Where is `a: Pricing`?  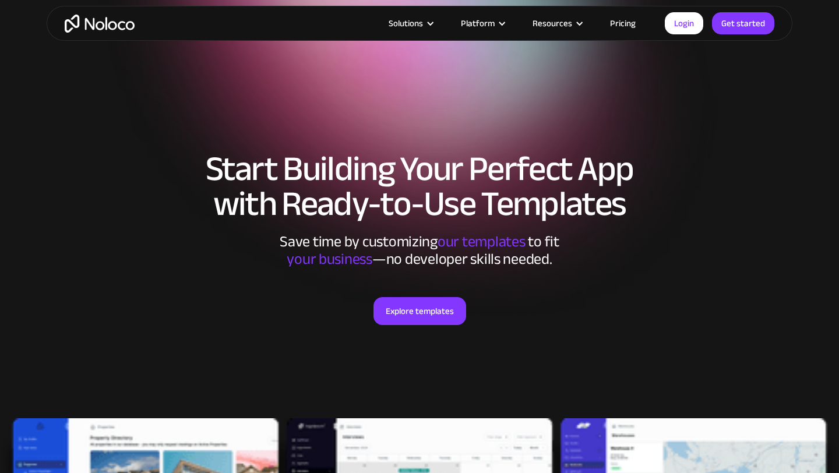
a: Pricing is located at coordinates (623, 23).